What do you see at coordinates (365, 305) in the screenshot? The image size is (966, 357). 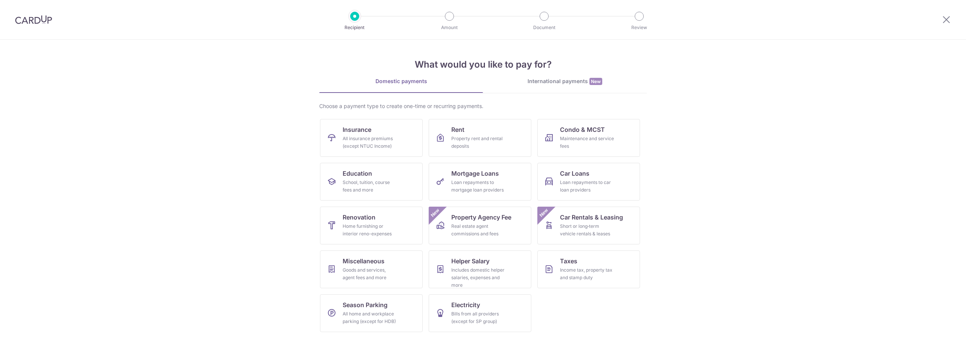 I see `span: Season Parking` at bounding box center [365, 305].